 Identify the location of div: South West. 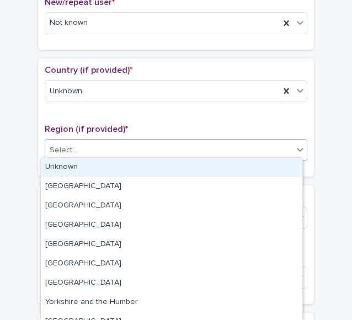
(171, 225).